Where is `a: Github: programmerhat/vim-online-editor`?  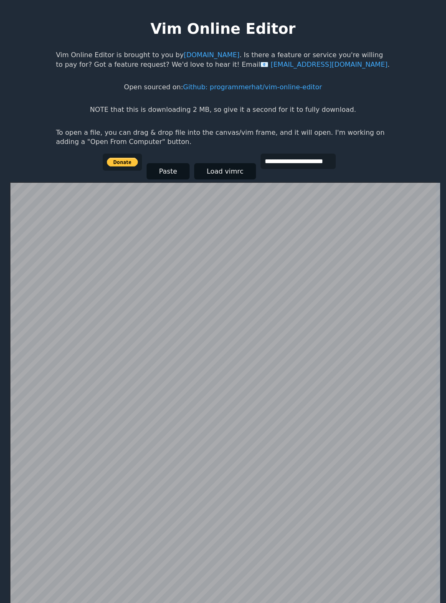 a: Github: programmerhat/vim-online-editor is located at coordinates (252, 87).